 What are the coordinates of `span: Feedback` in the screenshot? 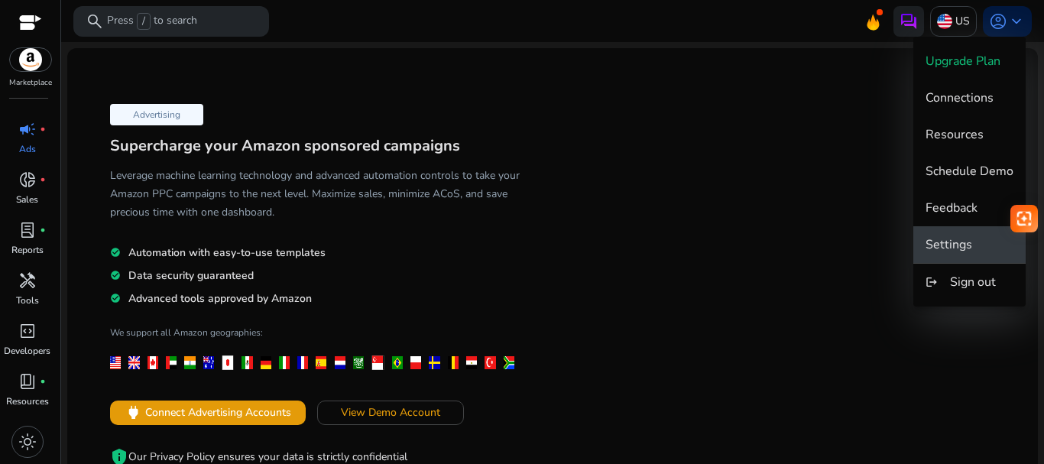 It's located at (952, 208).